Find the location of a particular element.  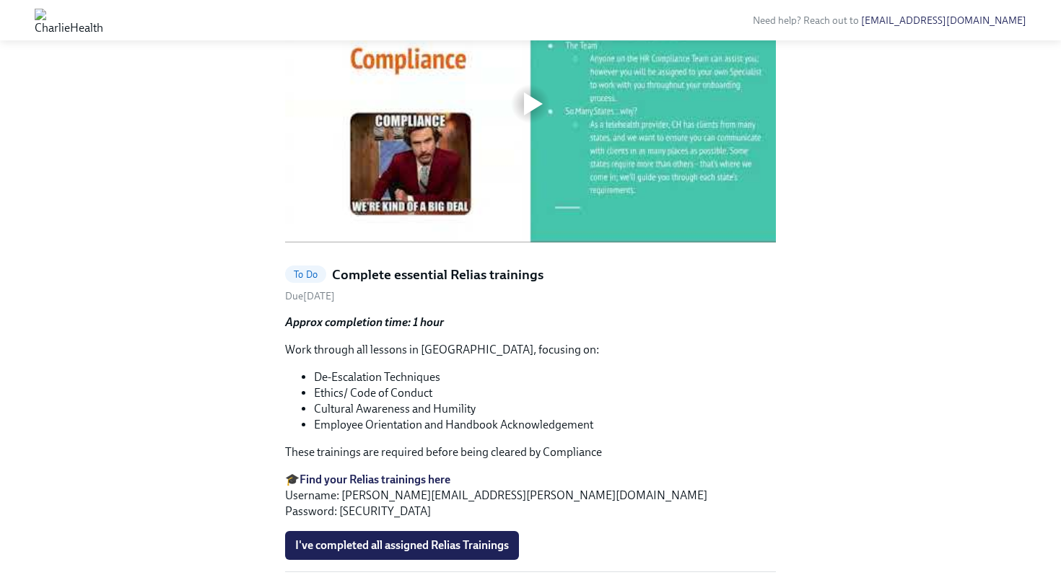

img: CharlieHealth is located at coordinates (69, 20).